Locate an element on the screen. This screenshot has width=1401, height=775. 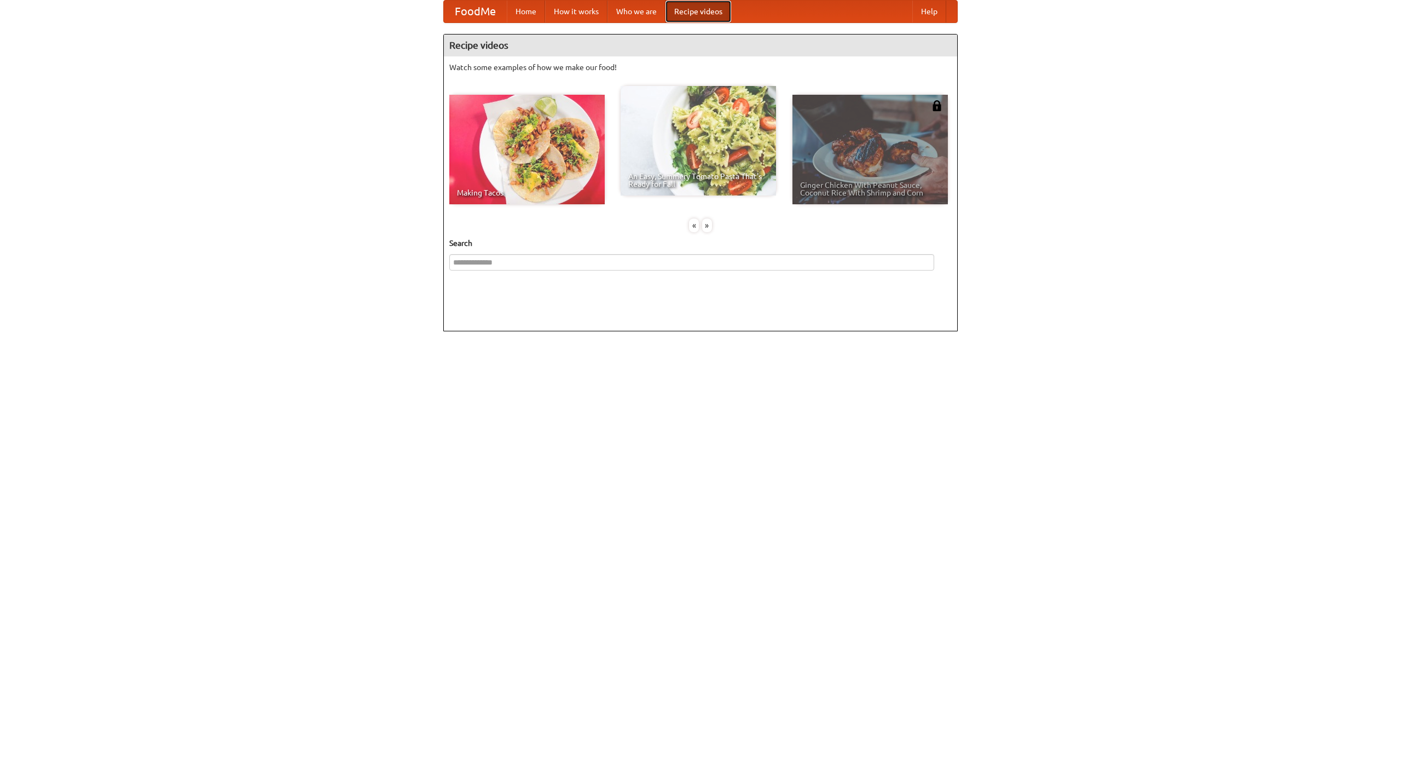
span: Making Tacos is located at coordinates (527, 193).